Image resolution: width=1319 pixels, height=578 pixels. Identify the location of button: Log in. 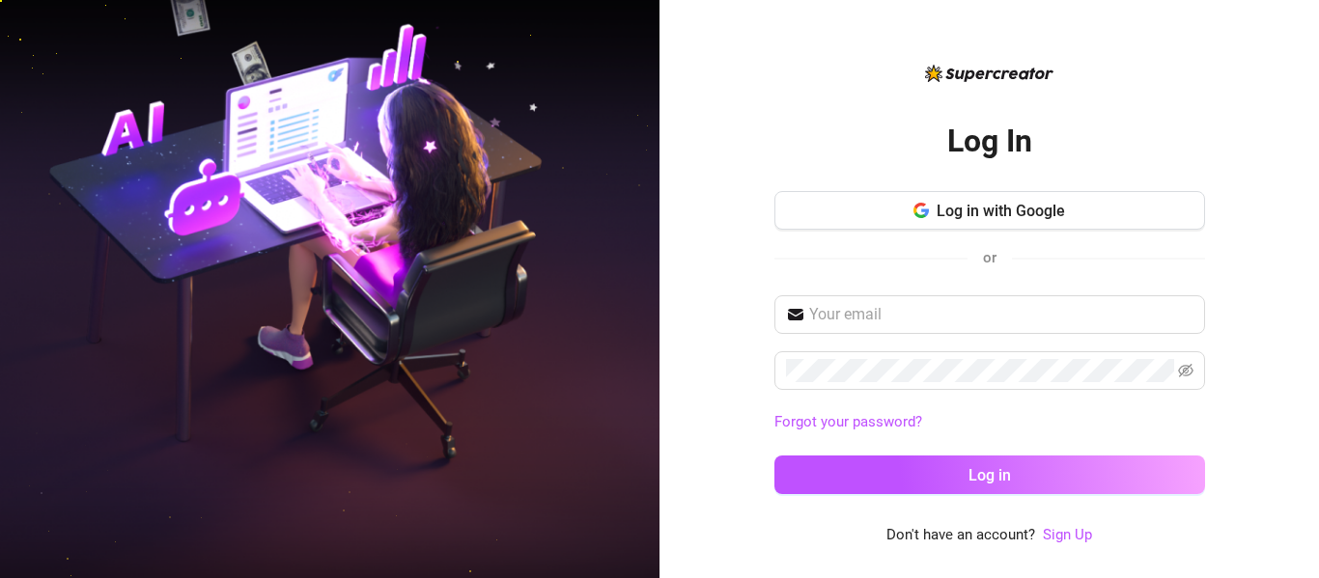
(990, 475).